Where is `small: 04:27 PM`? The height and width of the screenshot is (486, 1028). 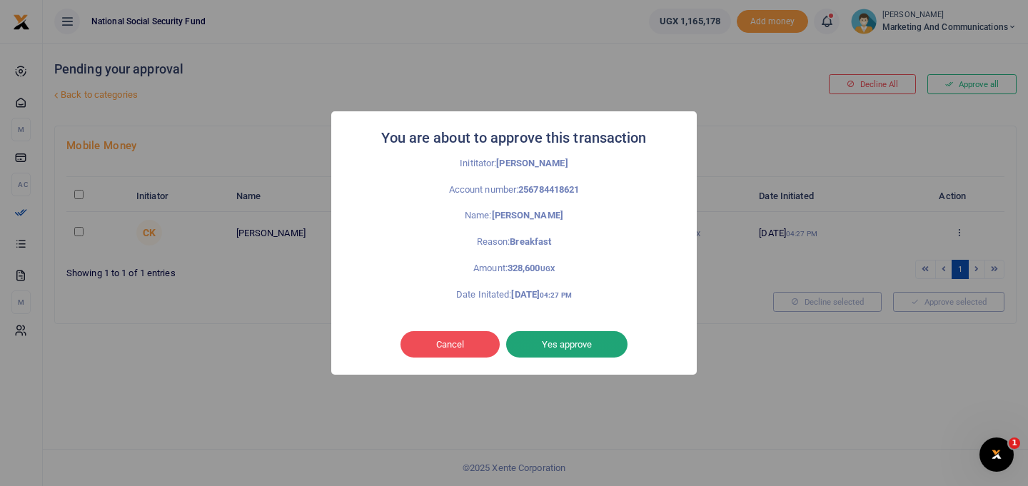
small: 04:27 PM is located at coordinates (556, 295).